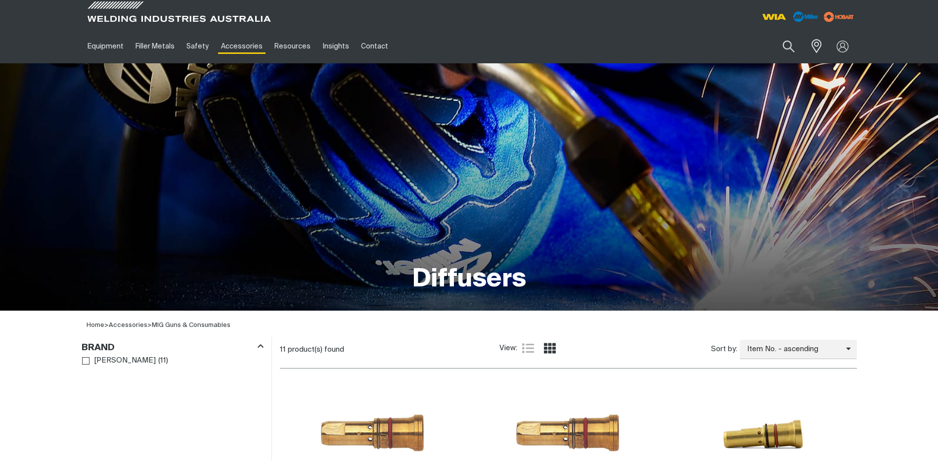 The width and height of the screenshot is (938, 461). I want to click on a: Contact, so click(374, 46).